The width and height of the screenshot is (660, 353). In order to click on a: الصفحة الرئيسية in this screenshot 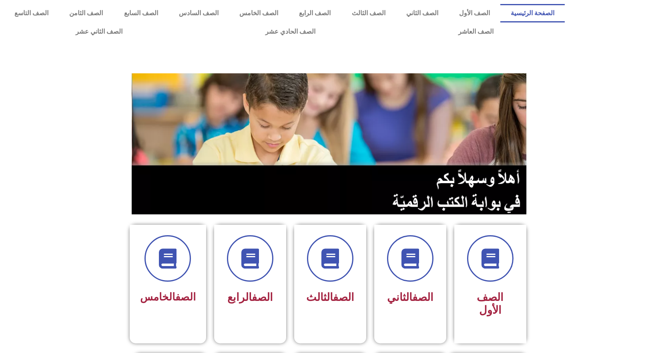, I will do `click(533, 13)`.